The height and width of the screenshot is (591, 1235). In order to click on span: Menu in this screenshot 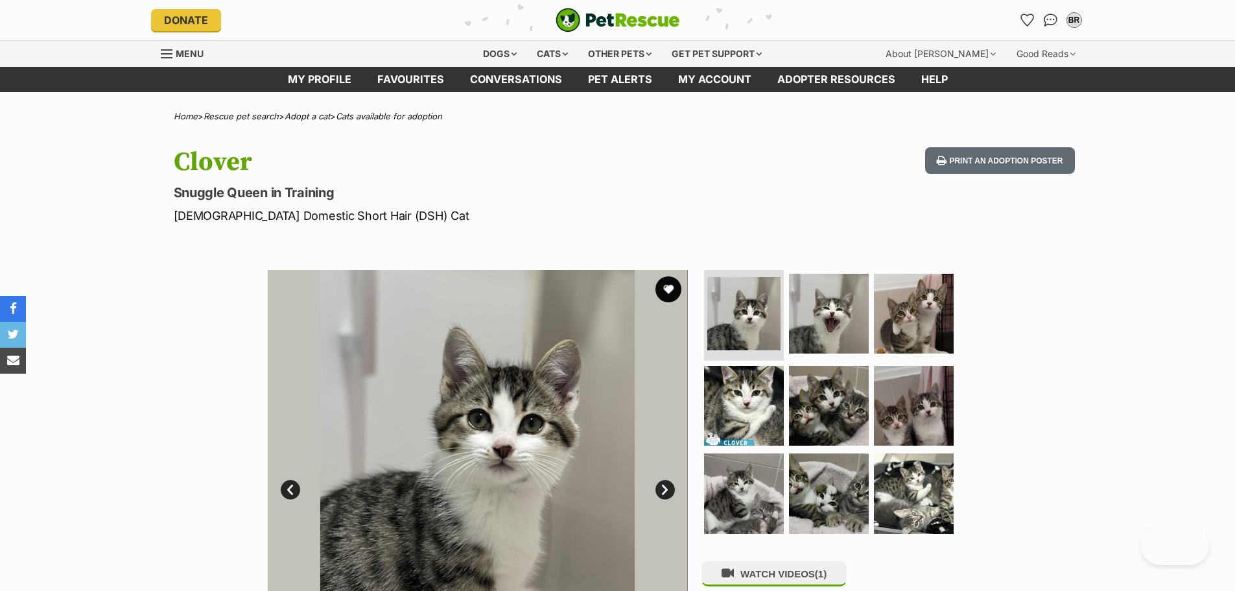, I will do `click(189, 53)`.